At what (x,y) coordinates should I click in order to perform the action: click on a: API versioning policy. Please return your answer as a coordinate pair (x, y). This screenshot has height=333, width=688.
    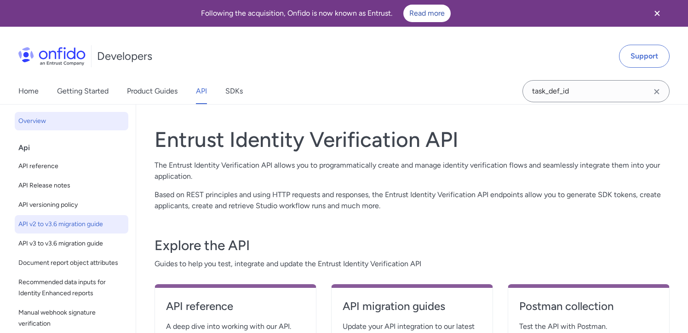
    Looking at the image, I should click on (71, 205).